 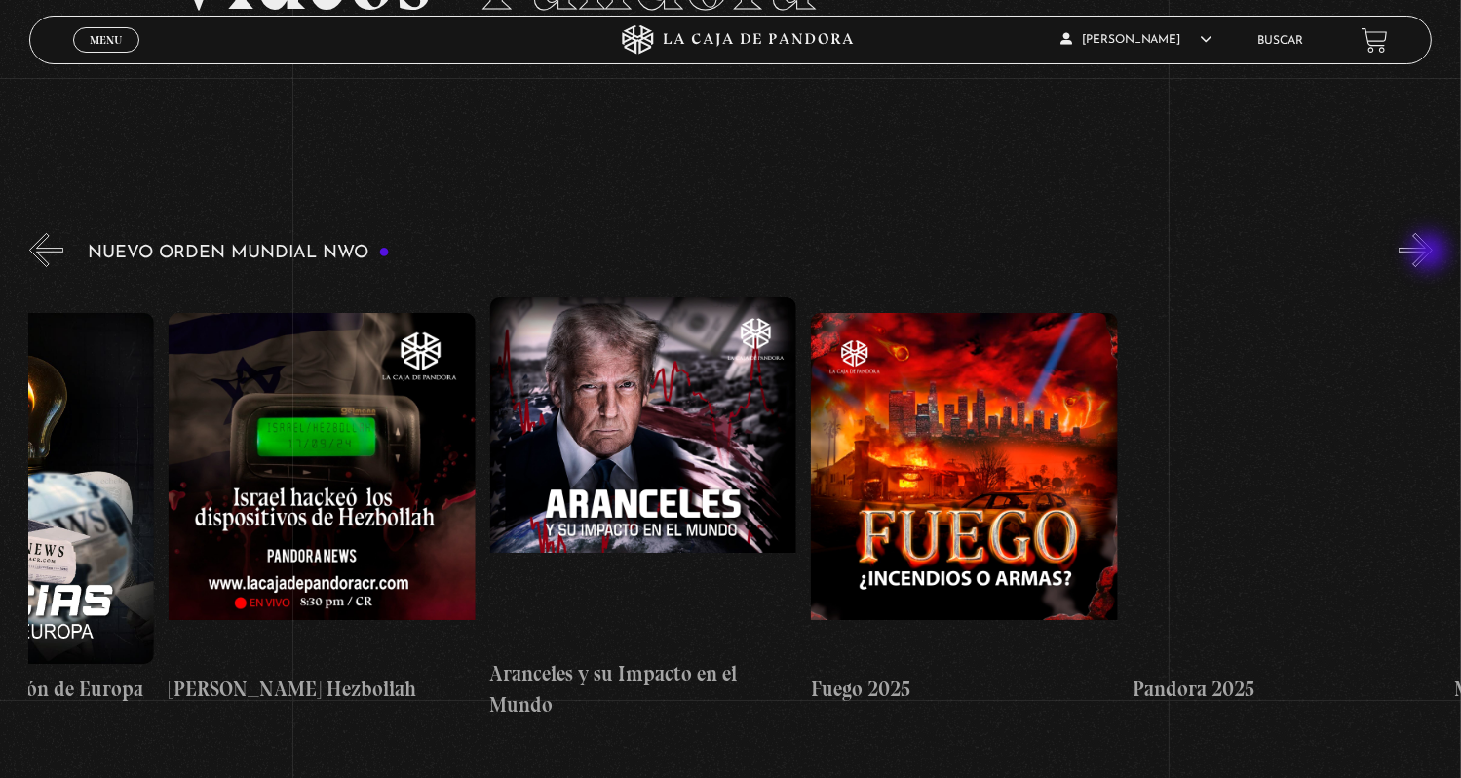 I want to click on button: Next, so click(x=1416, y=250).